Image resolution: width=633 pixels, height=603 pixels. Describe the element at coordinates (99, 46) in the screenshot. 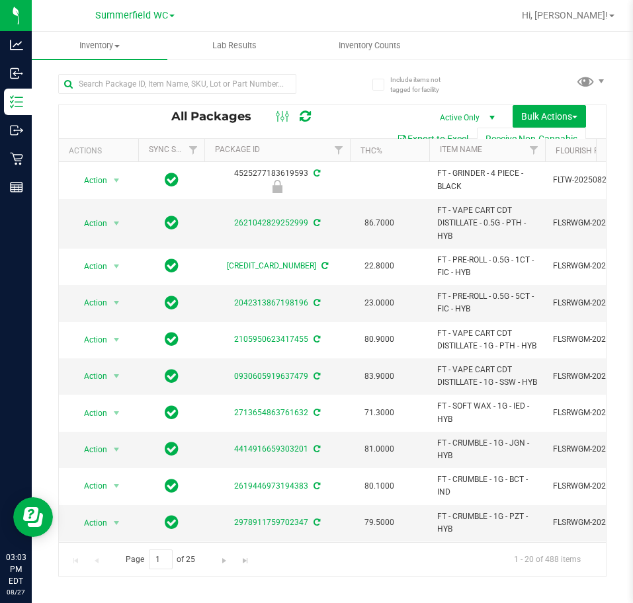

I see `a: Inventory` at that location.